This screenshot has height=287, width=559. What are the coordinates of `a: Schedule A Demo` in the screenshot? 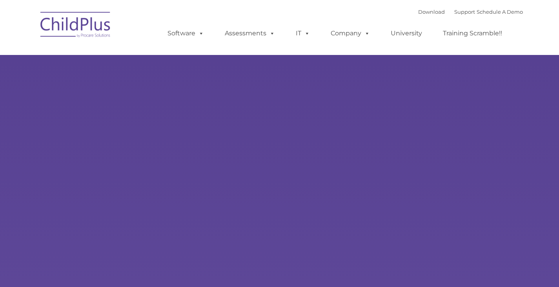 It's located at (500, 12).